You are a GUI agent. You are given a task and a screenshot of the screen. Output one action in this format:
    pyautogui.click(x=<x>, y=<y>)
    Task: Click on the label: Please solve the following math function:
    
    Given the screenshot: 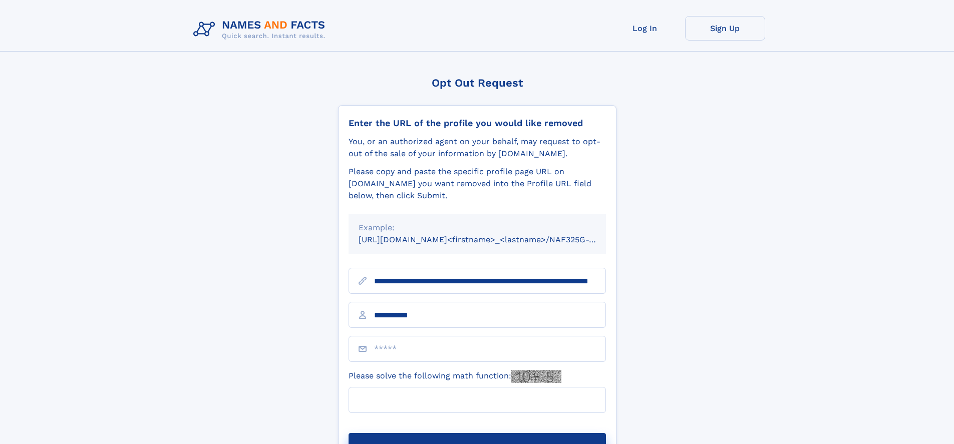 What is the action you would take?
    pyautogui.click(x=455, y=377)
    